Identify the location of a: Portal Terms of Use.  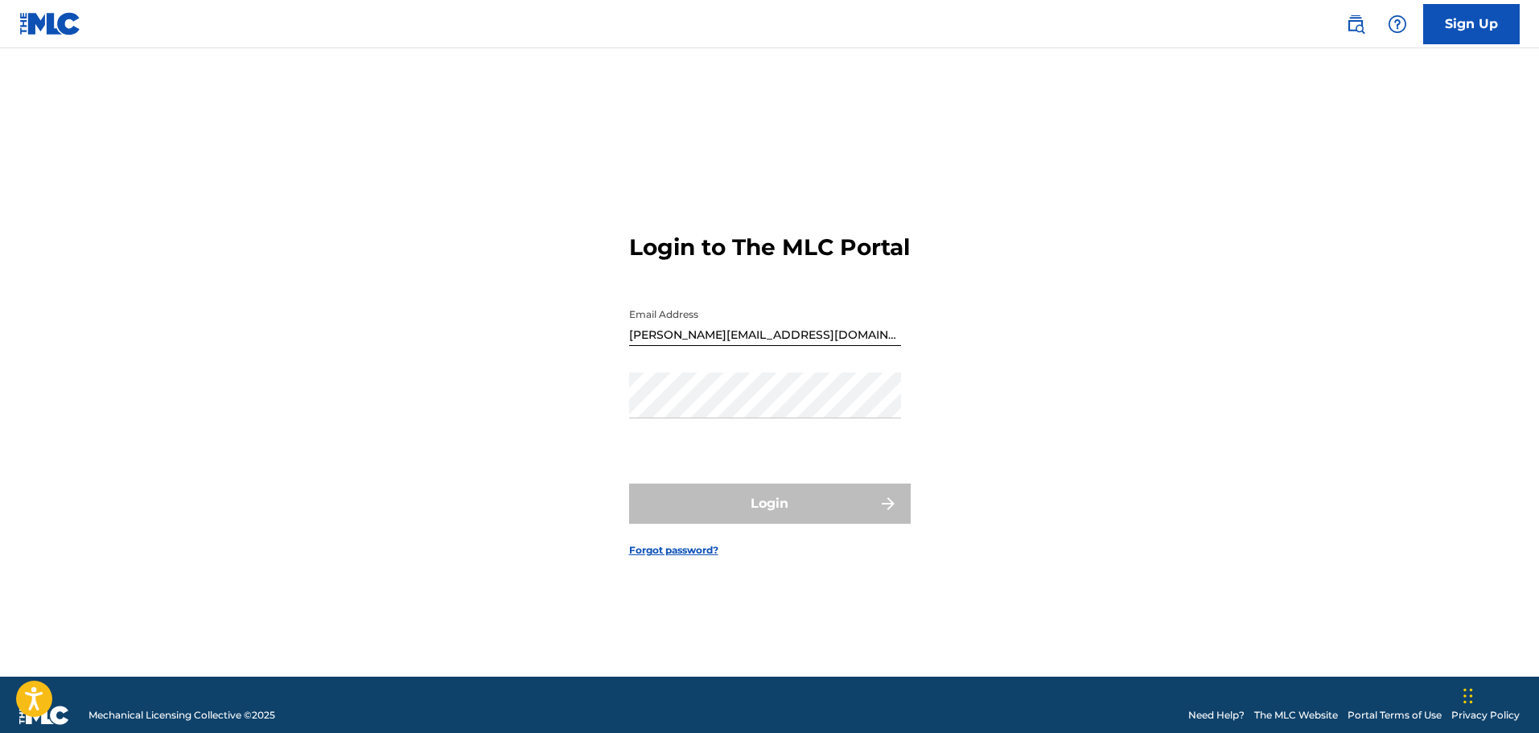
(1394, 715).